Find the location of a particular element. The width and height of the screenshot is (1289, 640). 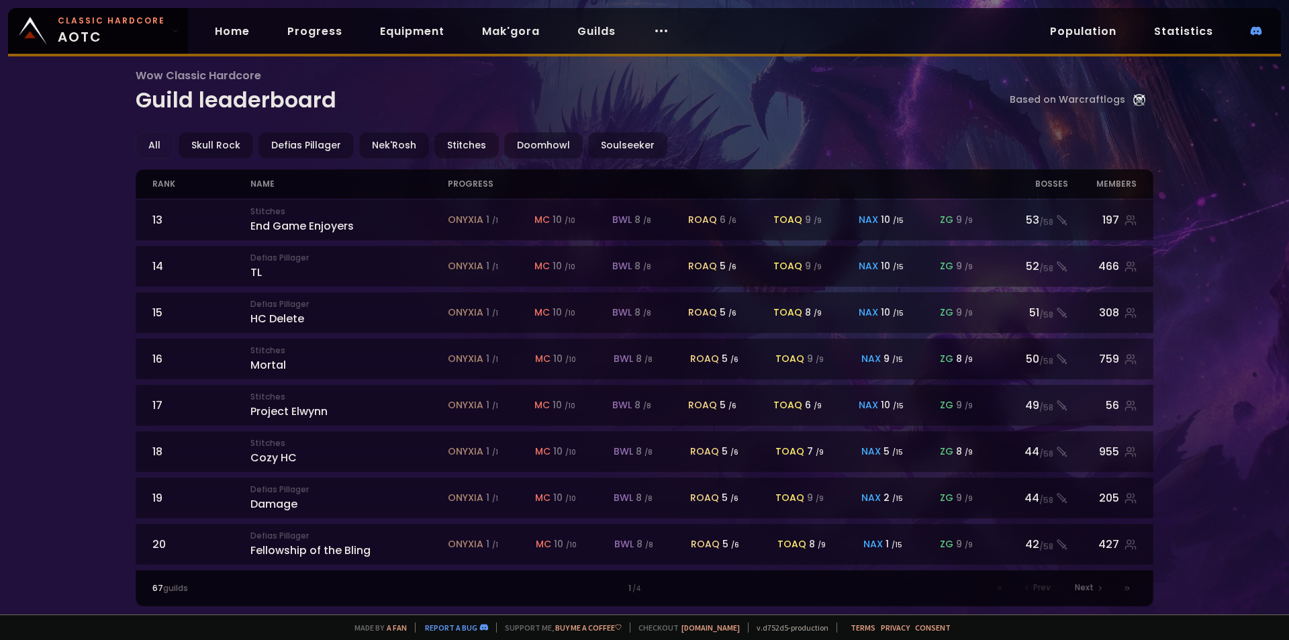

a: Report a bug is located at coordinates (451, 627).